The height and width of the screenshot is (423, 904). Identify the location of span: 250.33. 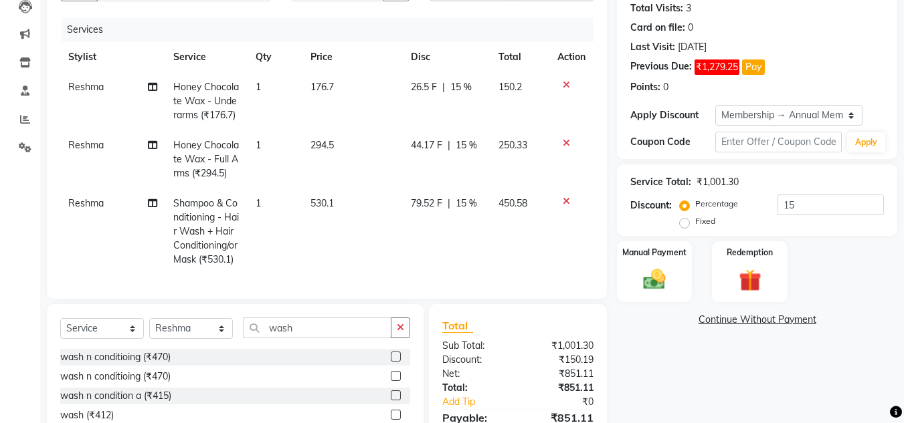
(512, 145).